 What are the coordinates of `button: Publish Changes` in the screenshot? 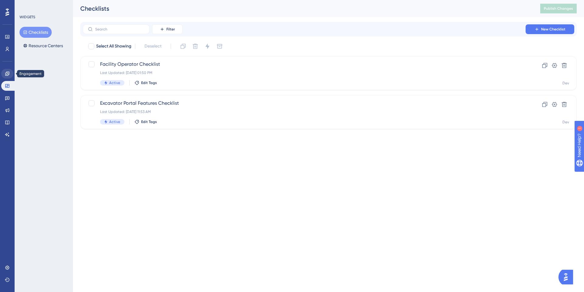 It's located at (558, 9).